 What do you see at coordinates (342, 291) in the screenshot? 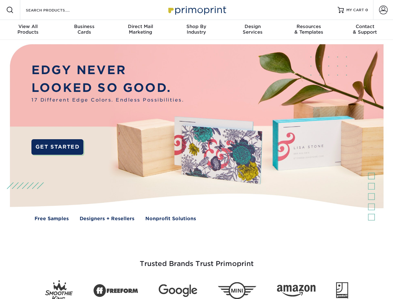
I see `img: Goodwill` at bounding box center [342, 291].